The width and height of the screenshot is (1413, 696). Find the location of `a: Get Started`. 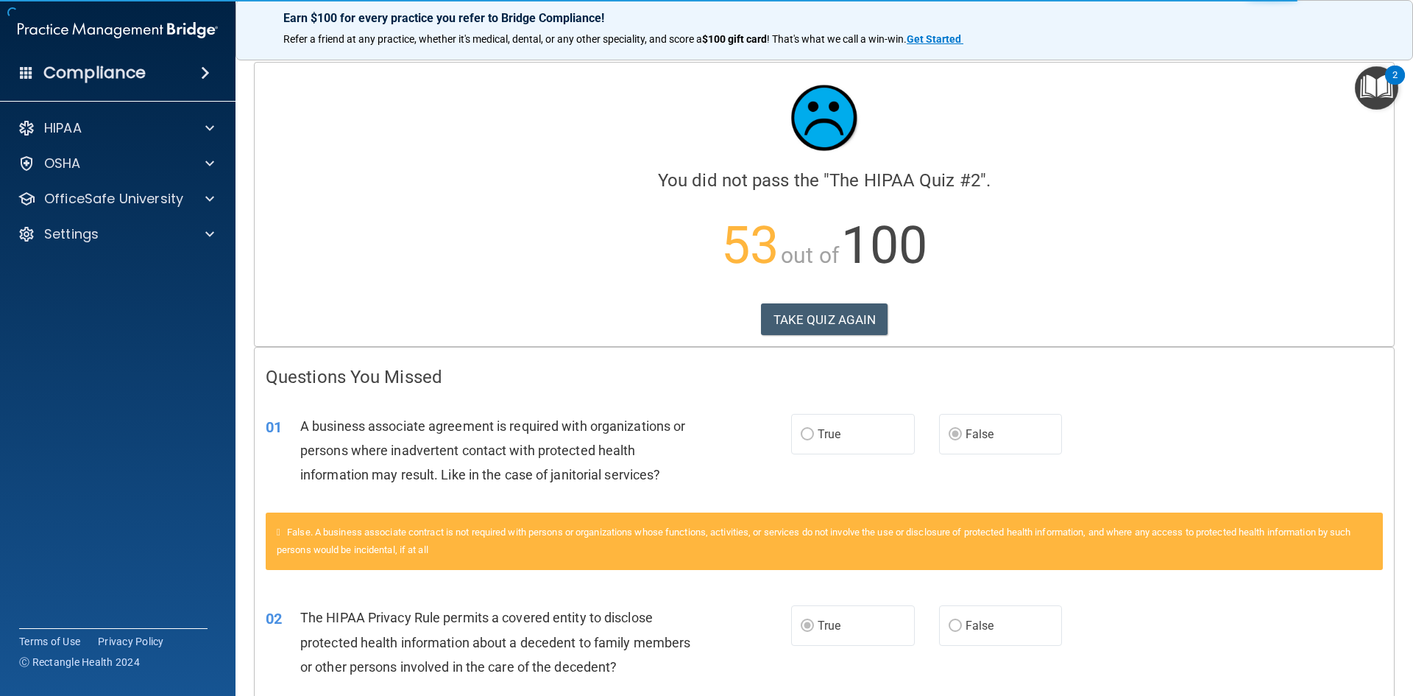

a: Get Started is located at coordinates (935, 39).